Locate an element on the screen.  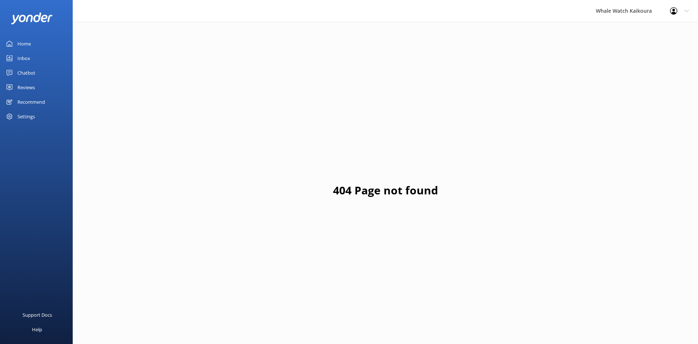
div: Help is located at coordinates (37, 329).